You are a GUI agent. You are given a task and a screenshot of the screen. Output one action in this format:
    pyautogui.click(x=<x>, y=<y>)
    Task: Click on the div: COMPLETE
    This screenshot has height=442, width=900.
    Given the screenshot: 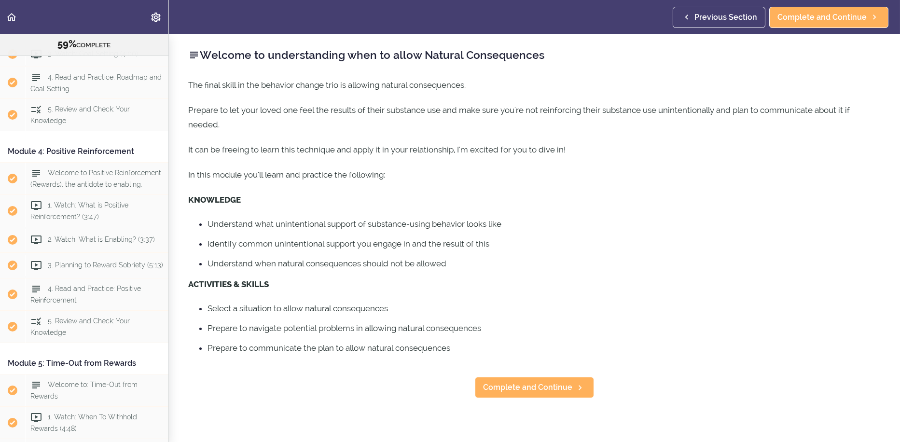 What is the action you would take?
    pyautogui.click(x=84, y=44)
    